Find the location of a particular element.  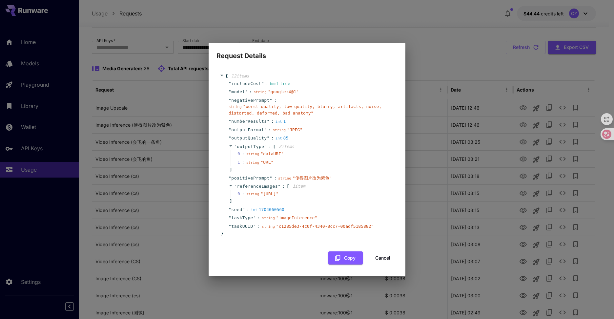

span: 1 item is located at coordinates (299, 186).